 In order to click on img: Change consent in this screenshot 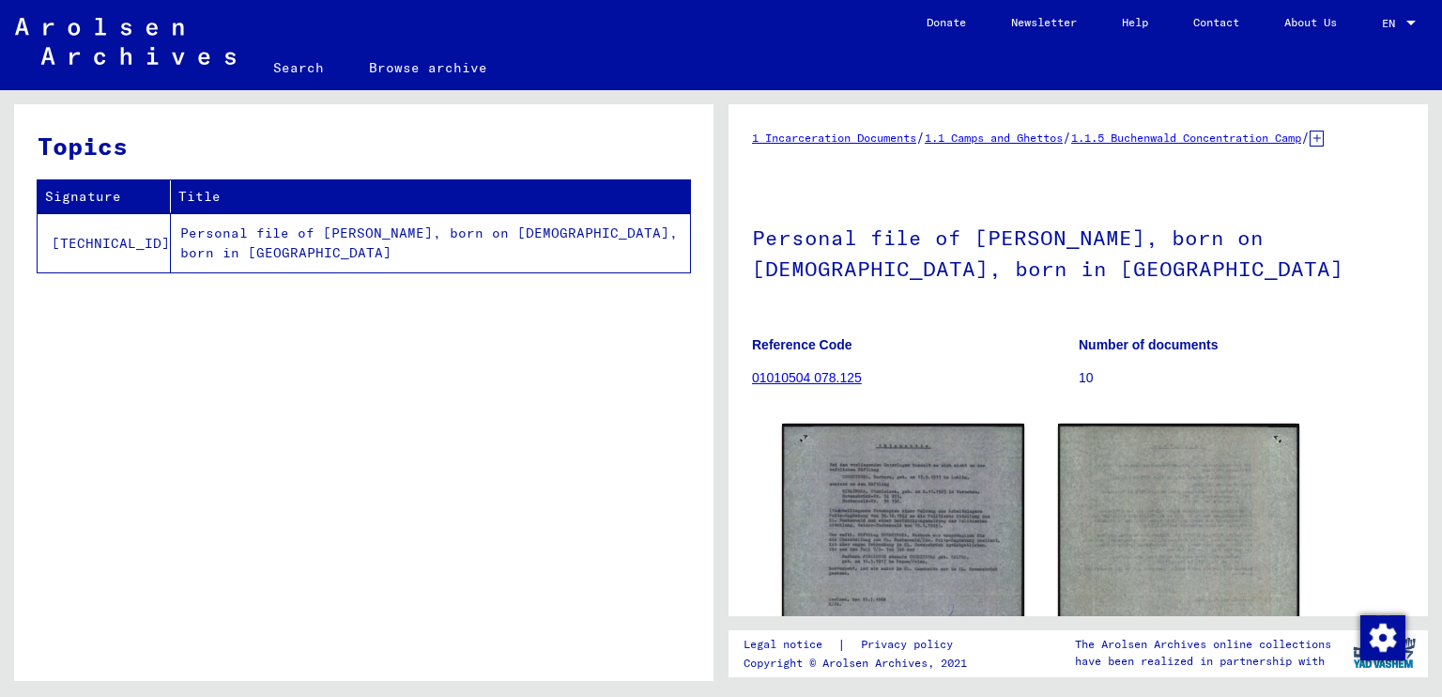, I will do `click(1383, 638)`.